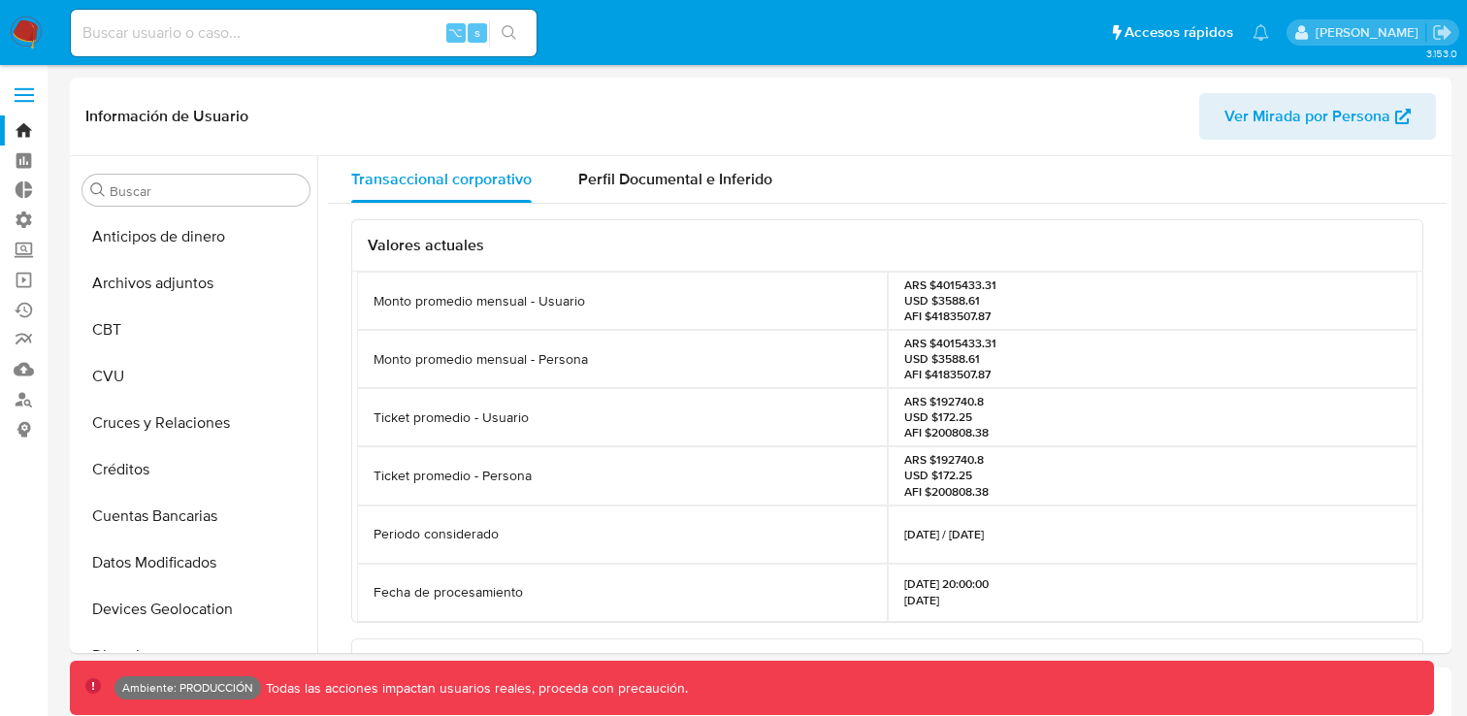  Describe the element at coordinates (436, 533) in the screenshot. I see `p: Periodo considerado` at that location.